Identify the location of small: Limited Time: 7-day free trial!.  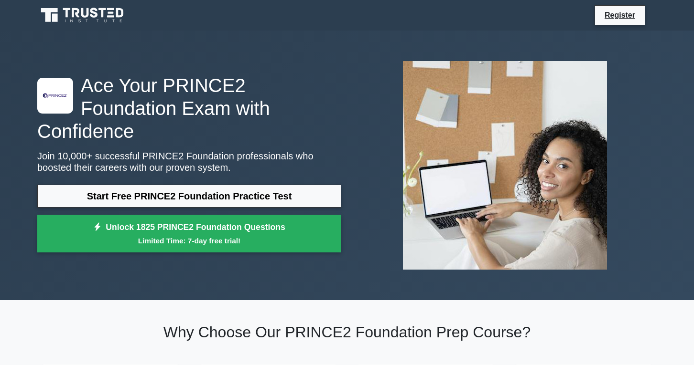
(189, 241).